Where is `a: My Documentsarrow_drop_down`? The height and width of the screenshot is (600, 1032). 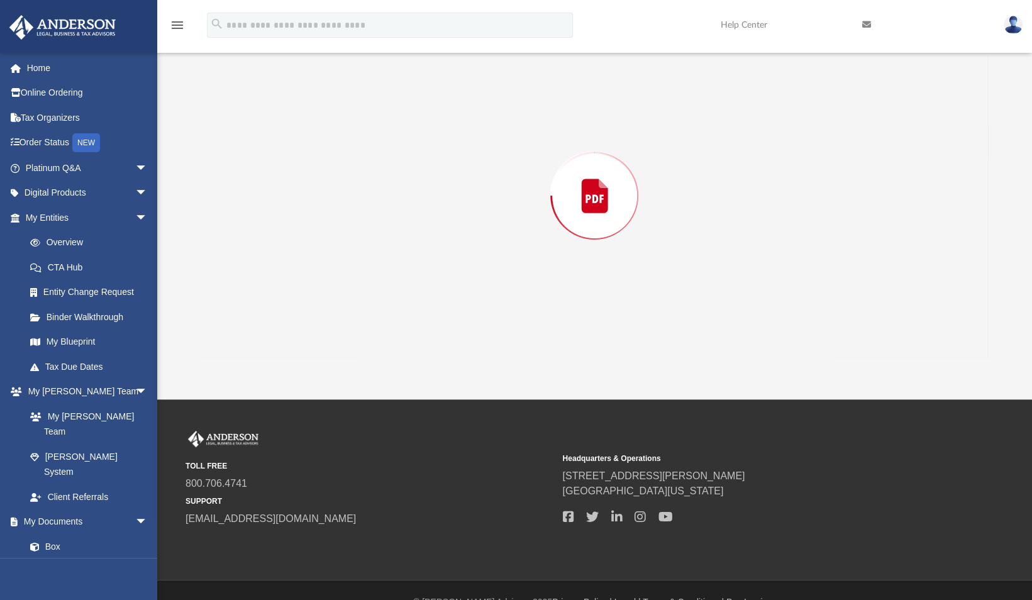
a: My Documentsarrow_drop_down is located at coordinates (84, 522).